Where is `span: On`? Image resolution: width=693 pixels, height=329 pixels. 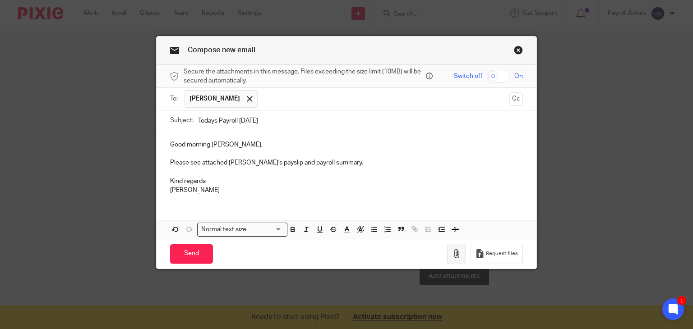 span: On is located at coordinates (518, 76).